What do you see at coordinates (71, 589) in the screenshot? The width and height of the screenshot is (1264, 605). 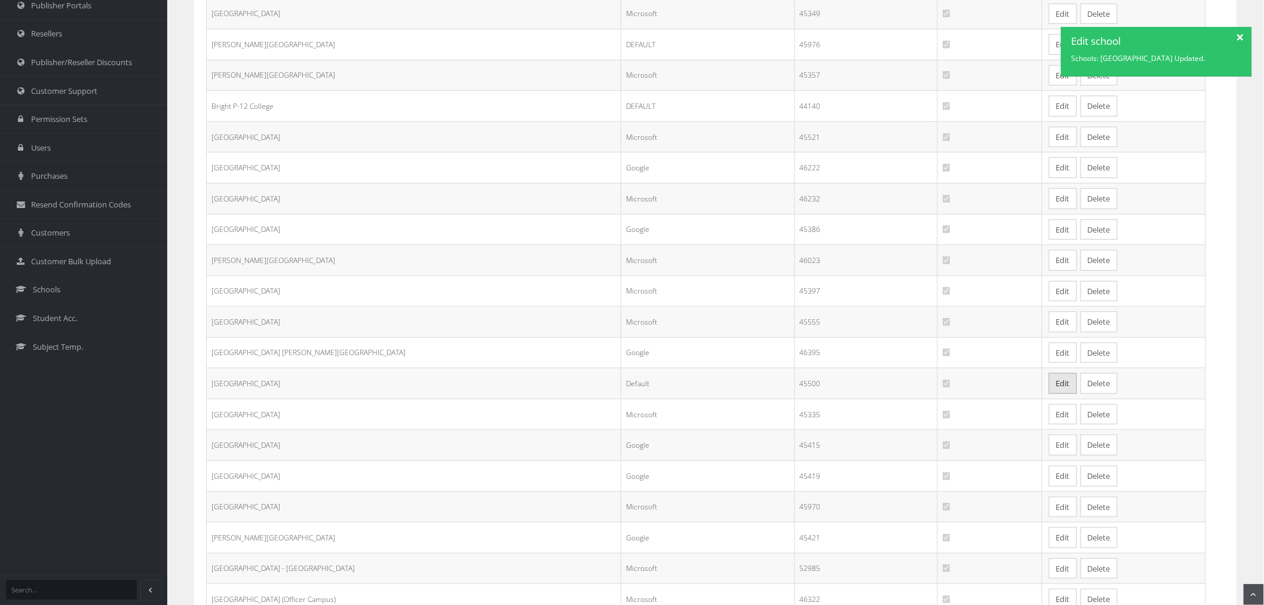 I see `input: Search...` at bounding box center [71, 589].